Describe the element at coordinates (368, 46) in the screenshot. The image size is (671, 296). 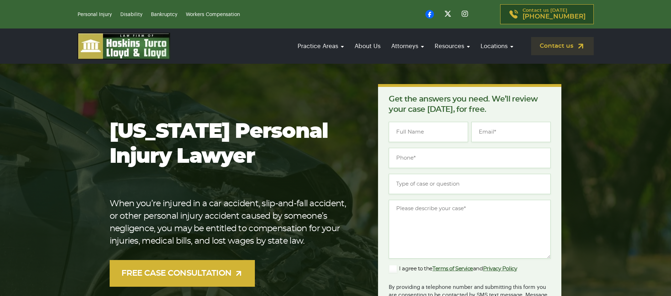
I see `a: About Us` at that location.